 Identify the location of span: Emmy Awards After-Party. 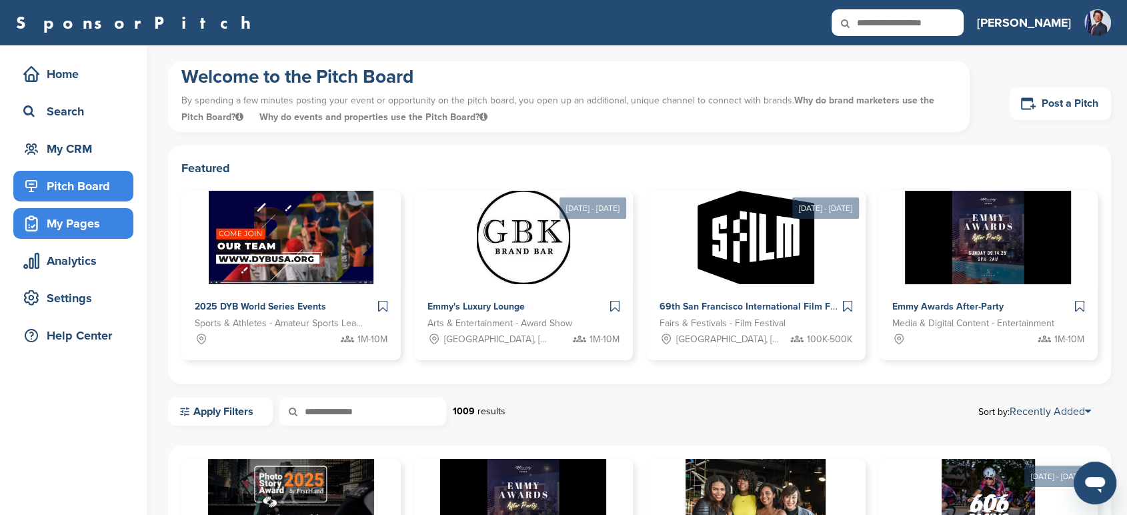
(948, 306).